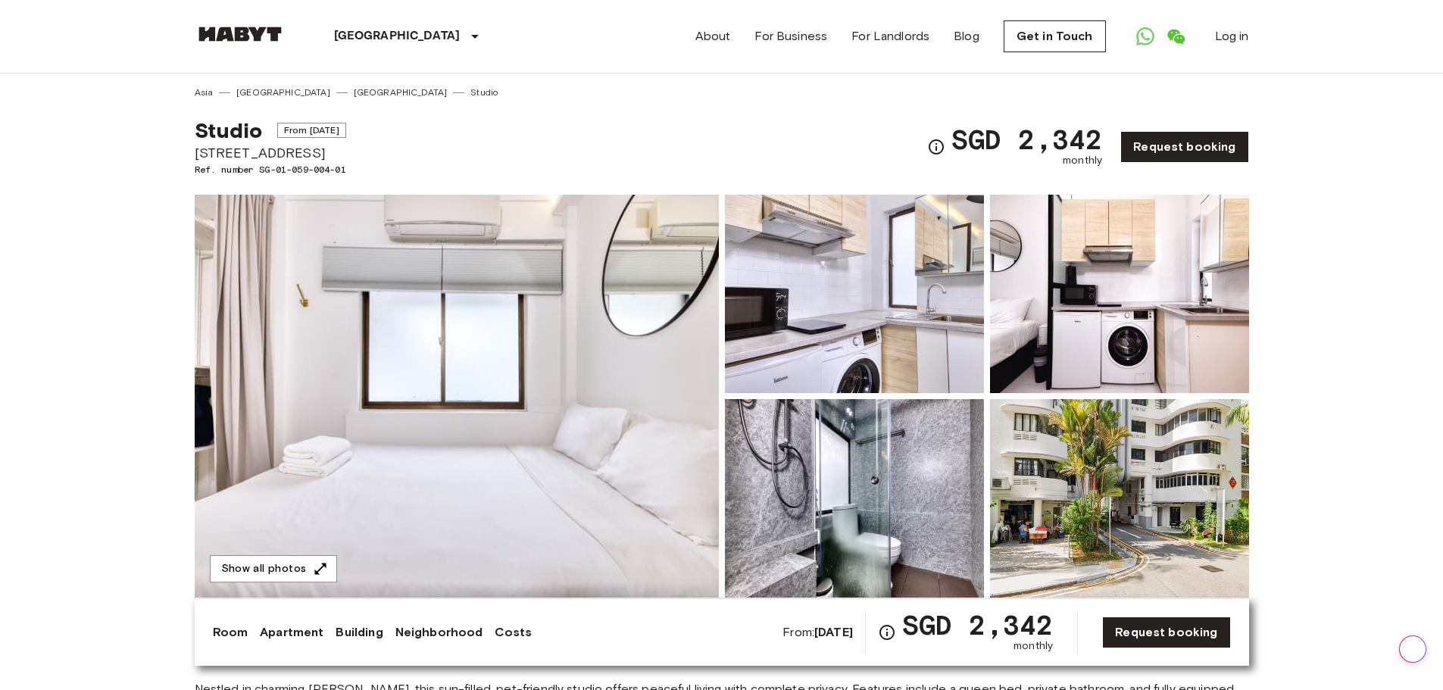 This screenshot has height=690, width=1443. I want to click on a: Blog, so click(966, 36).